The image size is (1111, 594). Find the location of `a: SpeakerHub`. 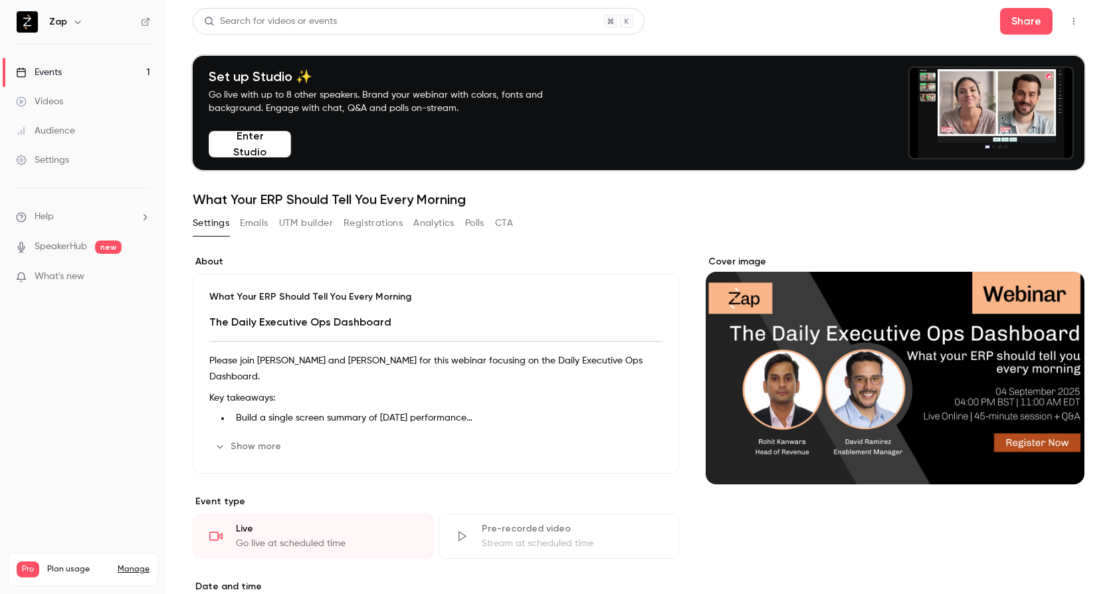

a: SpeakerHub is located at coordinates (60, 246).